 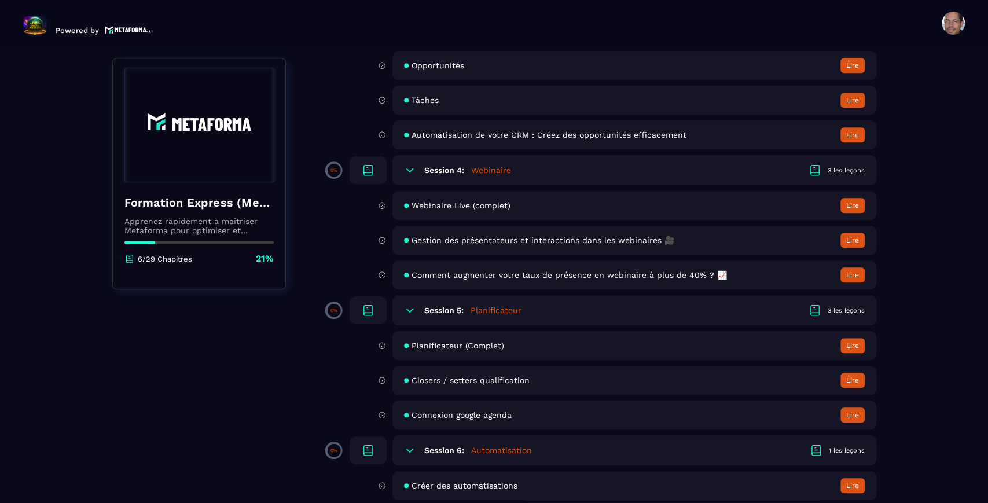 What do you see at coordinates (461, 205) in the screenshot?
I see `span: Webinaire Live (complet)` at bounding box center [461, 205].